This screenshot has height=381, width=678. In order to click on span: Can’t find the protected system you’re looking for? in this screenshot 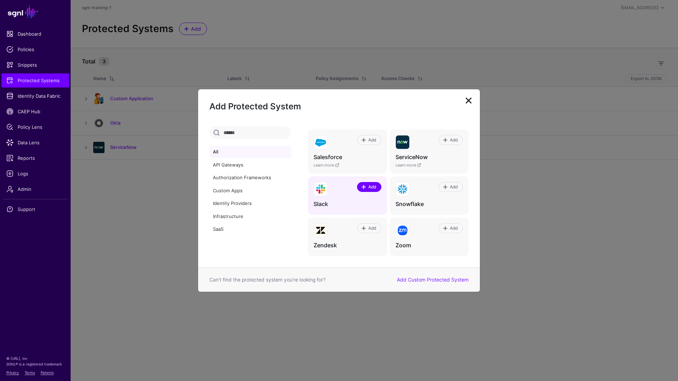, I will do `click(267, 280)`.